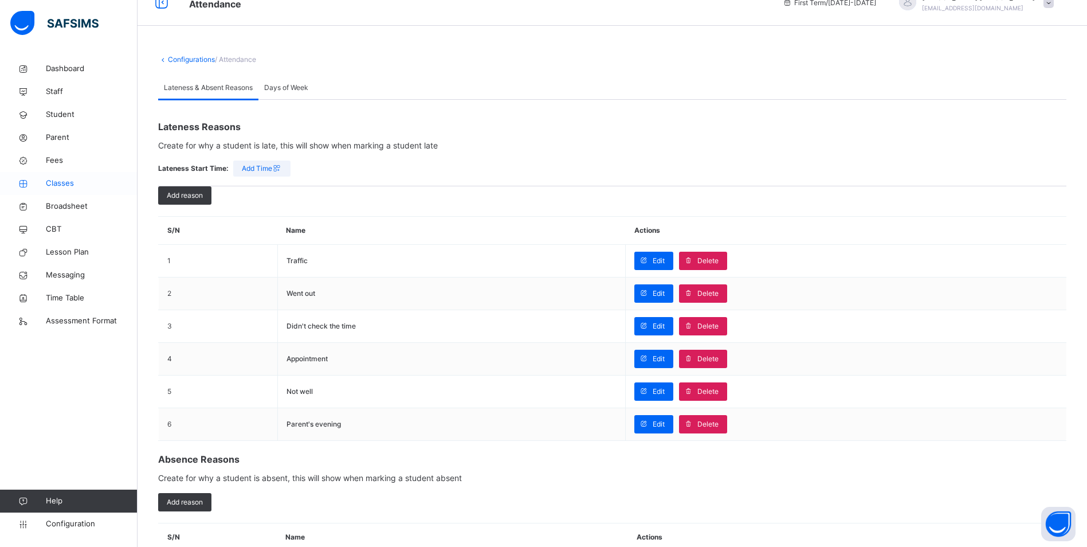  Describe the element at coordinates (92, 69) in the screenshot. I see `span: Dashboard` at that location.